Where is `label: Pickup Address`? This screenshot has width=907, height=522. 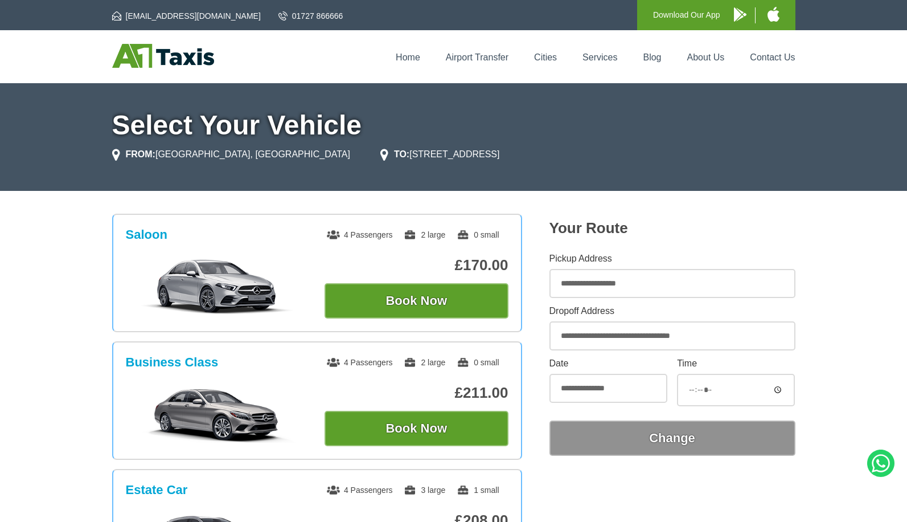 label: Pickup Address is located at coordinates (672, 259).